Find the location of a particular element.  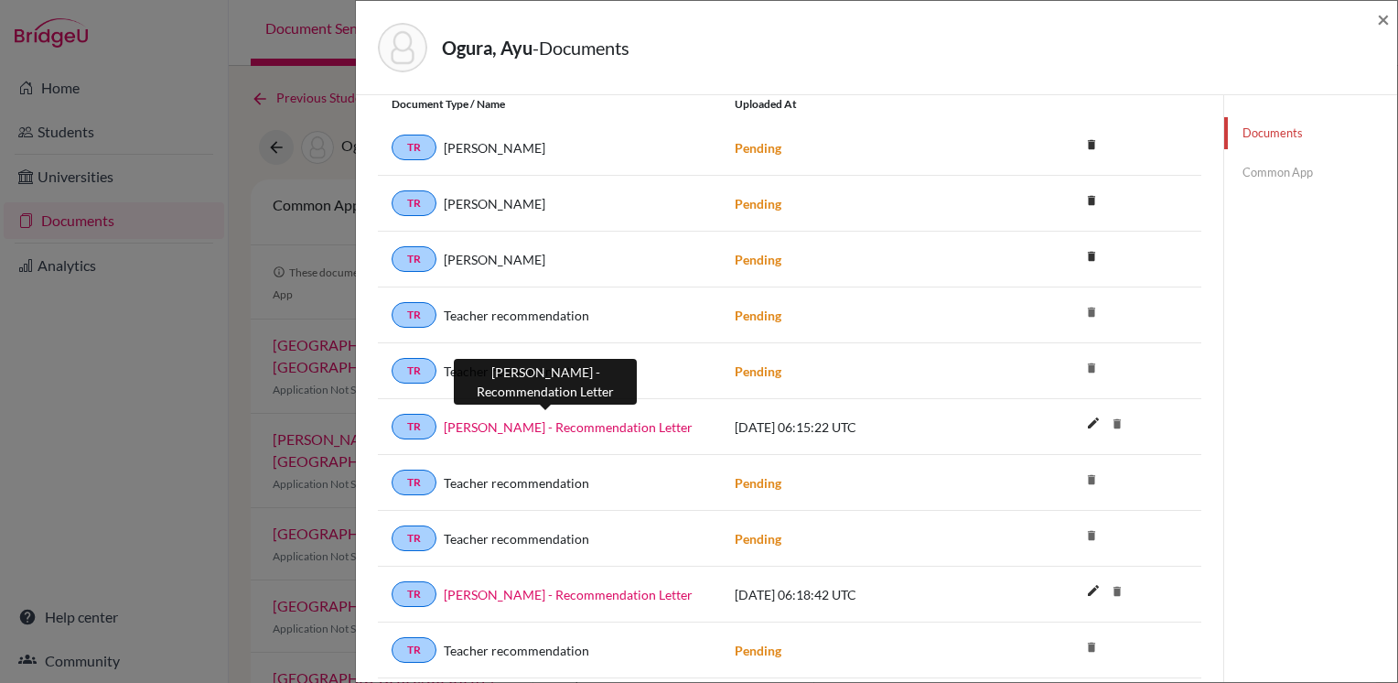

span: - Documents is located at coordinates (581, 48).